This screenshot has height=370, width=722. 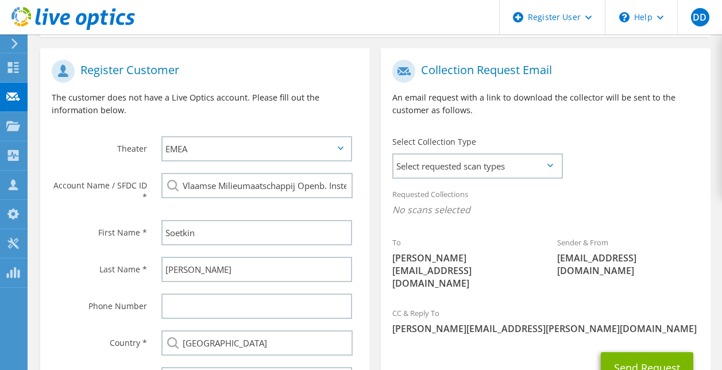 What do you see at coordinates (99, 340) in the screenshot?
I see `label: Country *` at bounding box center [99, 340].